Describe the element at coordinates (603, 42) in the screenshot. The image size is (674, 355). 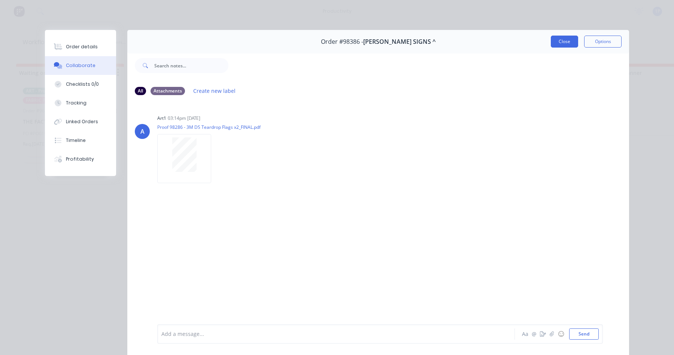
I see `button: Options` at that location.